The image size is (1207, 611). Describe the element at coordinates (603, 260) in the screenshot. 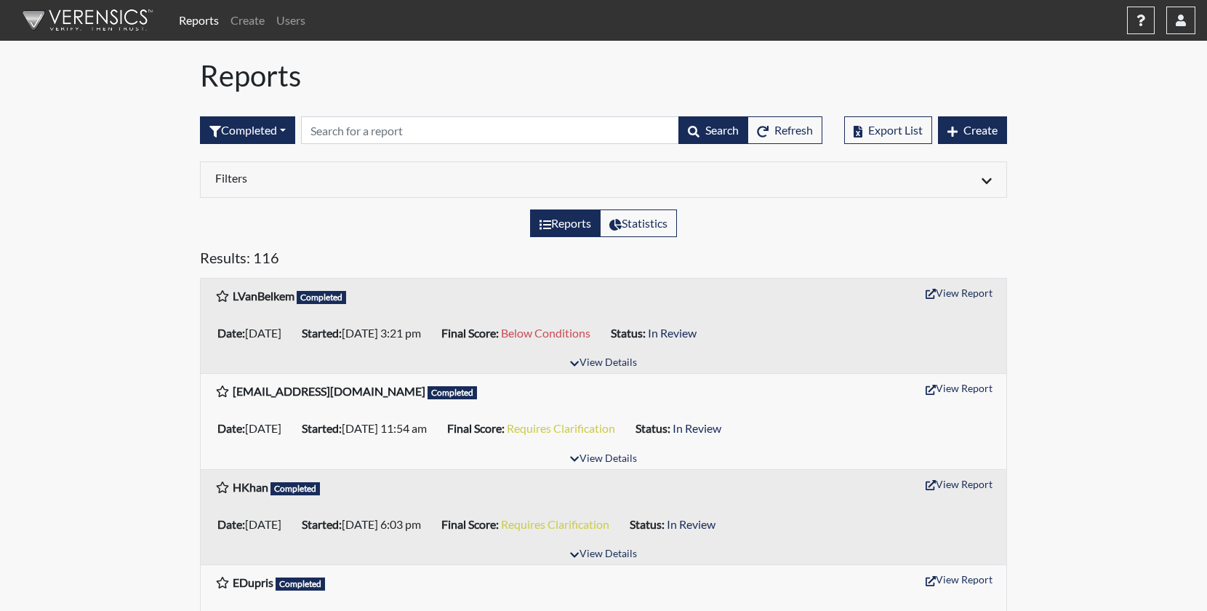

I see `h5: Results: 116` at that location.